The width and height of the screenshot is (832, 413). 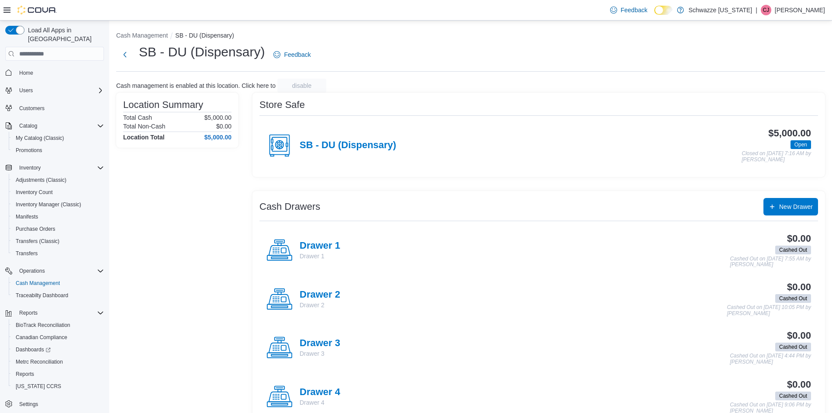 What do you see at coordinates (163, 105) in the screenshot?
I see `h3: Location Summary` at bounding box center [163, 105].